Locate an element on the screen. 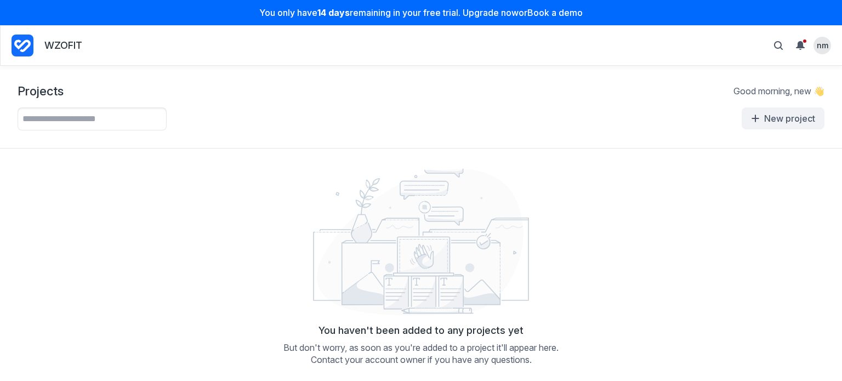  p: Contact your account owner if you have any questions. is located at coordinates (421, 360).